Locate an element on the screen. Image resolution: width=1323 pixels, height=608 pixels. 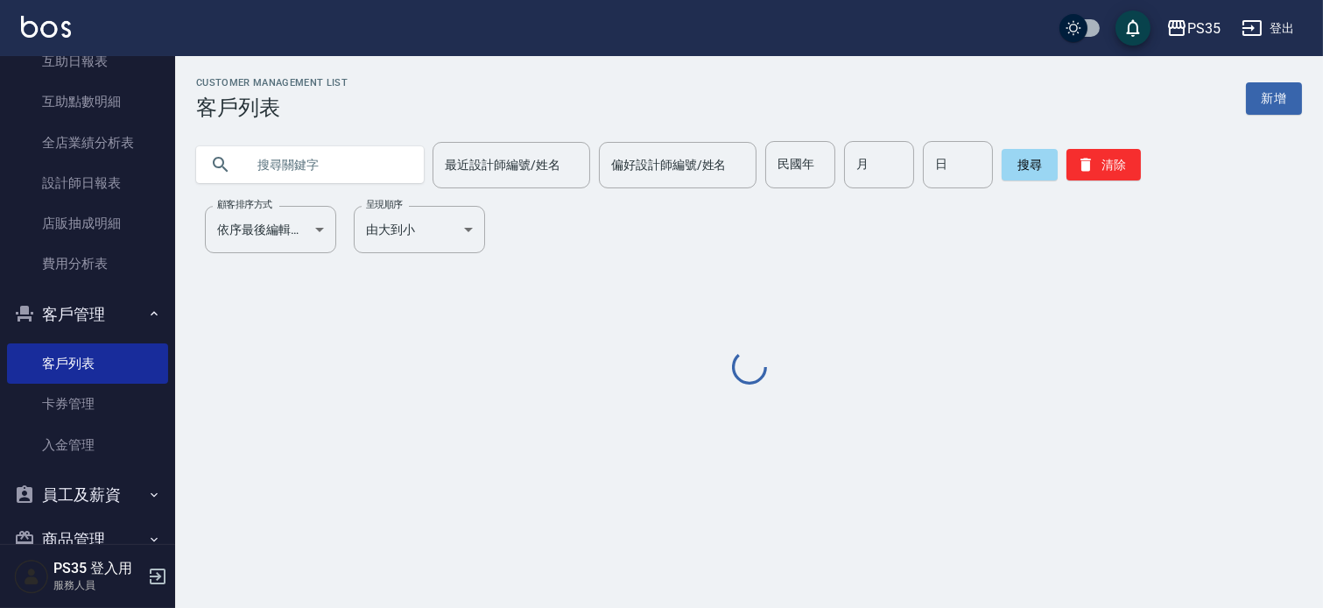
p: 服務人員 is located at coordinates (98, 585).